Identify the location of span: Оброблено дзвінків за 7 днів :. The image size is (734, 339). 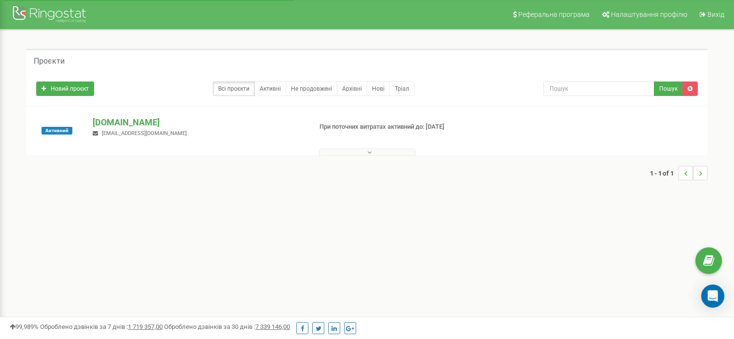
(101, 326).